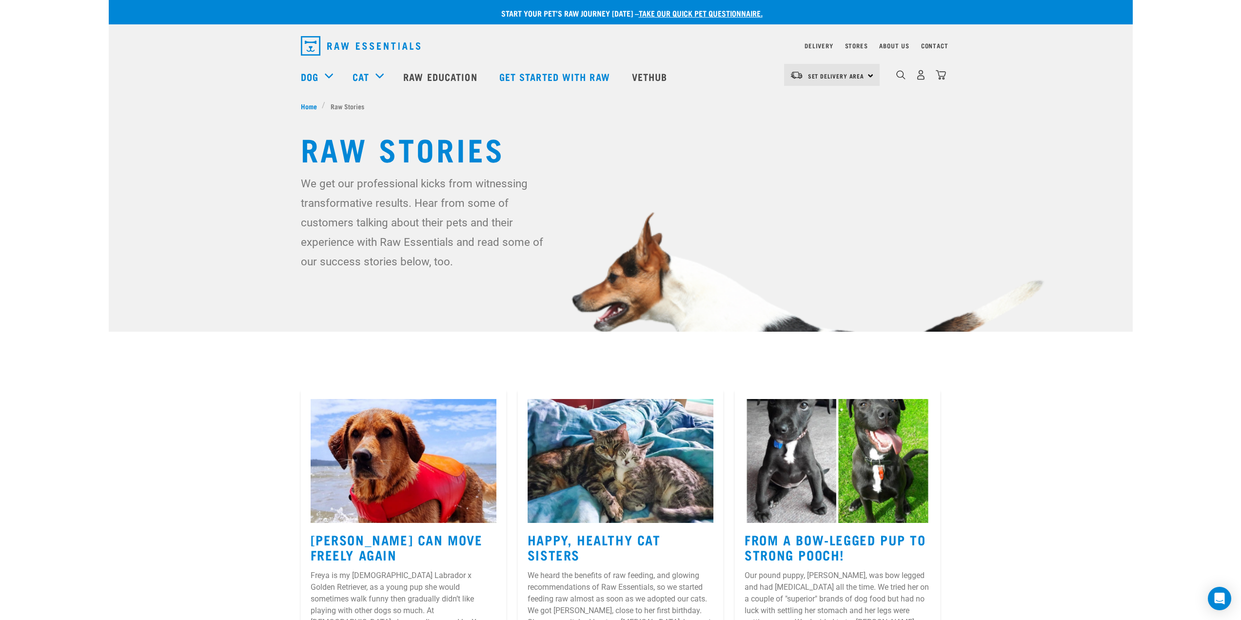 Image resolution: width=1241 pixels, height=620 pixels. Describe the element at coordinates (312, 106) in the screenshot. I see `a: Home` at that location.